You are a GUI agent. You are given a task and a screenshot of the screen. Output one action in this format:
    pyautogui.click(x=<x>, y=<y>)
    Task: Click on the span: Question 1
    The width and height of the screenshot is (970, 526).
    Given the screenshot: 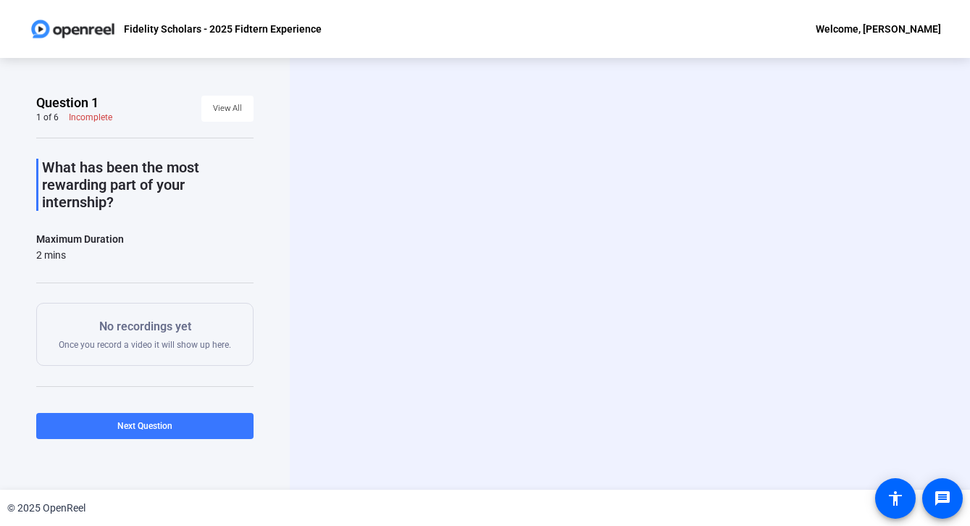 What is the action you would take?
    pyautogui.click(x=67, y=103)
    